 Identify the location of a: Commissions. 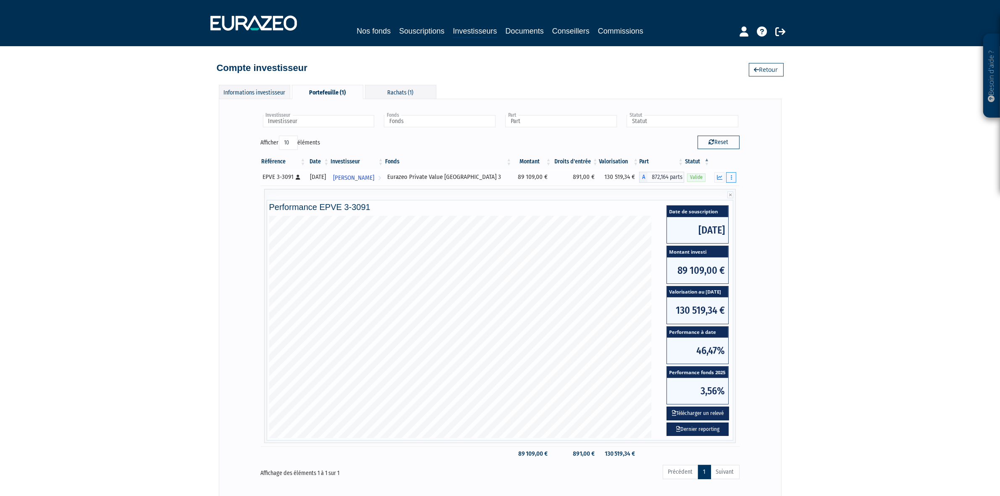
(621, 31).